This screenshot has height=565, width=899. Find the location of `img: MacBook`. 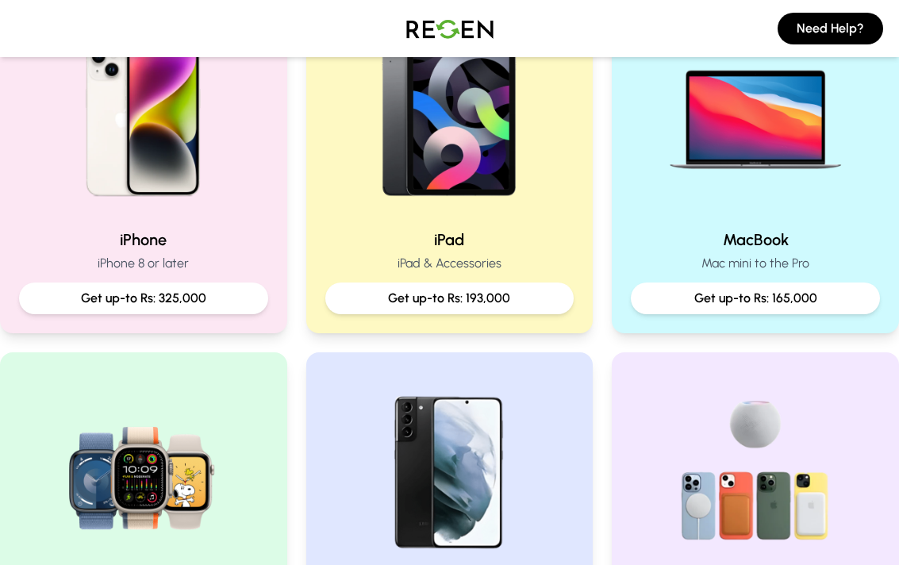

img: MacBook is located at coordinates (755, 114).